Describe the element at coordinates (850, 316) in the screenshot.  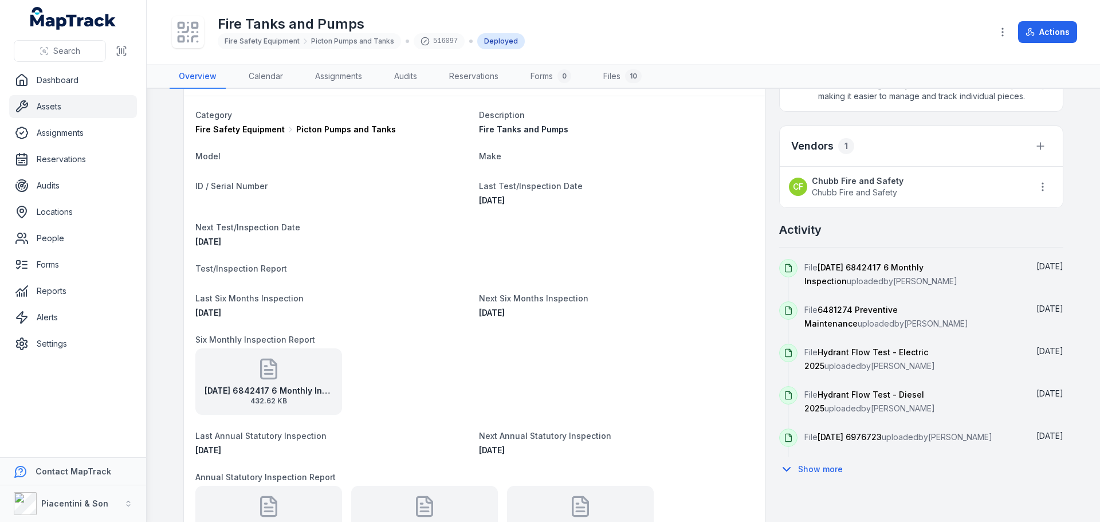
I see `span: 6481274 Preventive Maintenance` at that location.